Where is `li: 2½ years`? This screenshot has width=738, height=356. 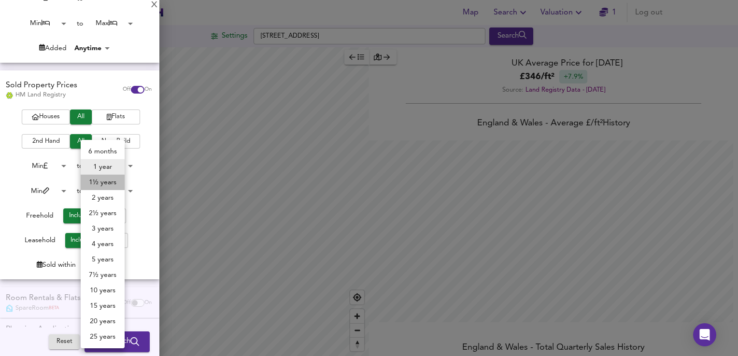 li: 2½ years is located at coordinates (102, 213).